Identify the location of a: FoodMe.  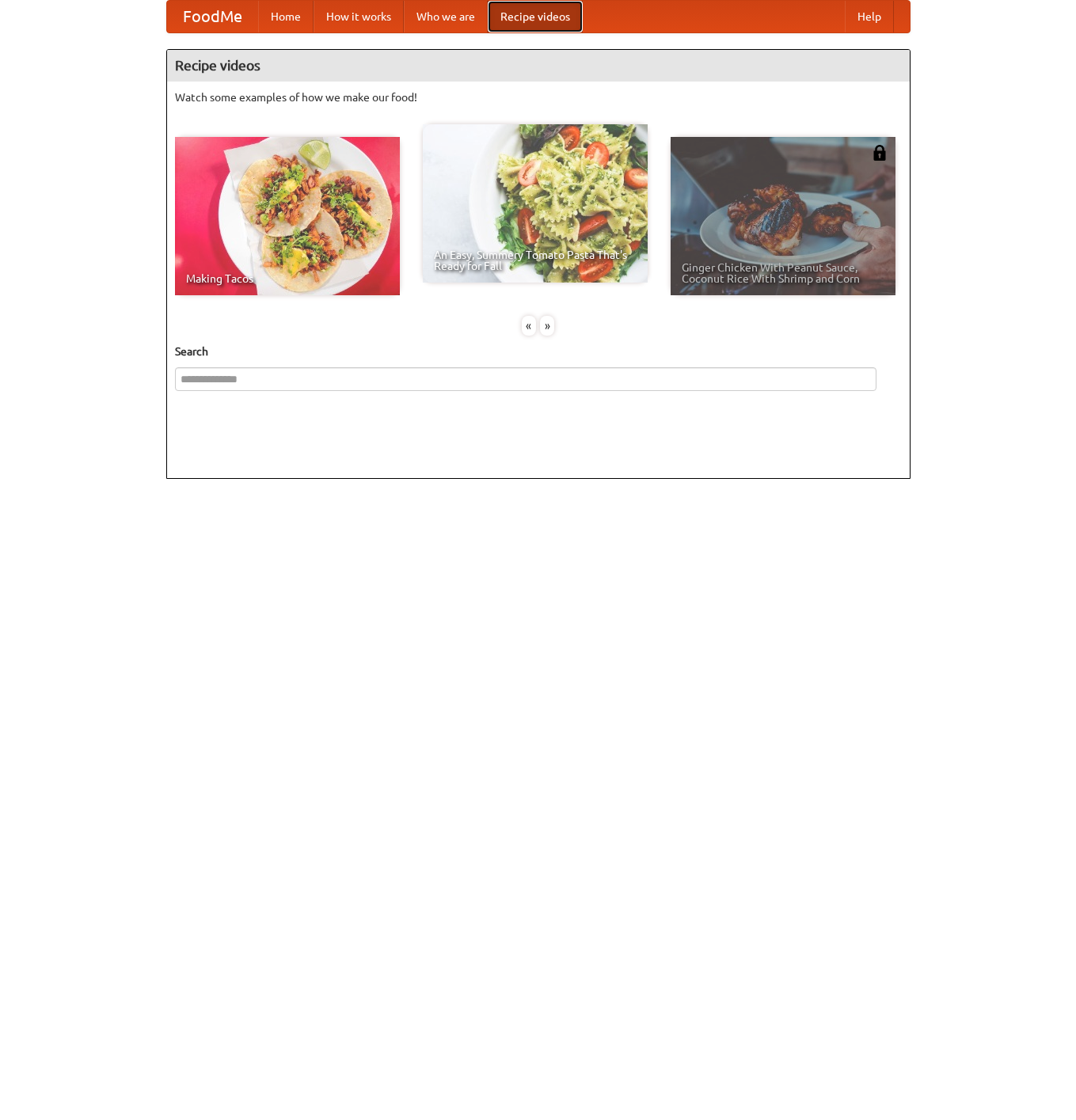
(212, 17).